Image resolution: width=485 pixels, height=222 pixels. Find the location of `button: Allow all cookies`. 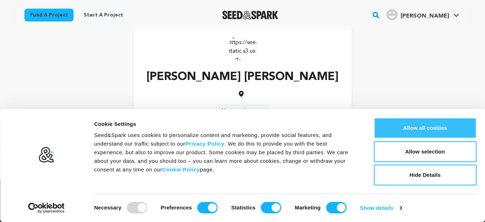

button: Allow all cookies is located at coordinates (425, 128).